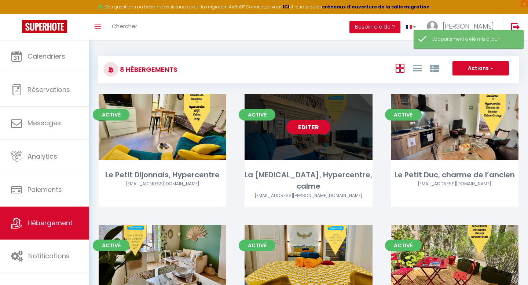 The height and width of the screenshot is (285, 528). Describe the element at coordinates (42, 156) in the screenshot. I see `span: Analytics` at that location.